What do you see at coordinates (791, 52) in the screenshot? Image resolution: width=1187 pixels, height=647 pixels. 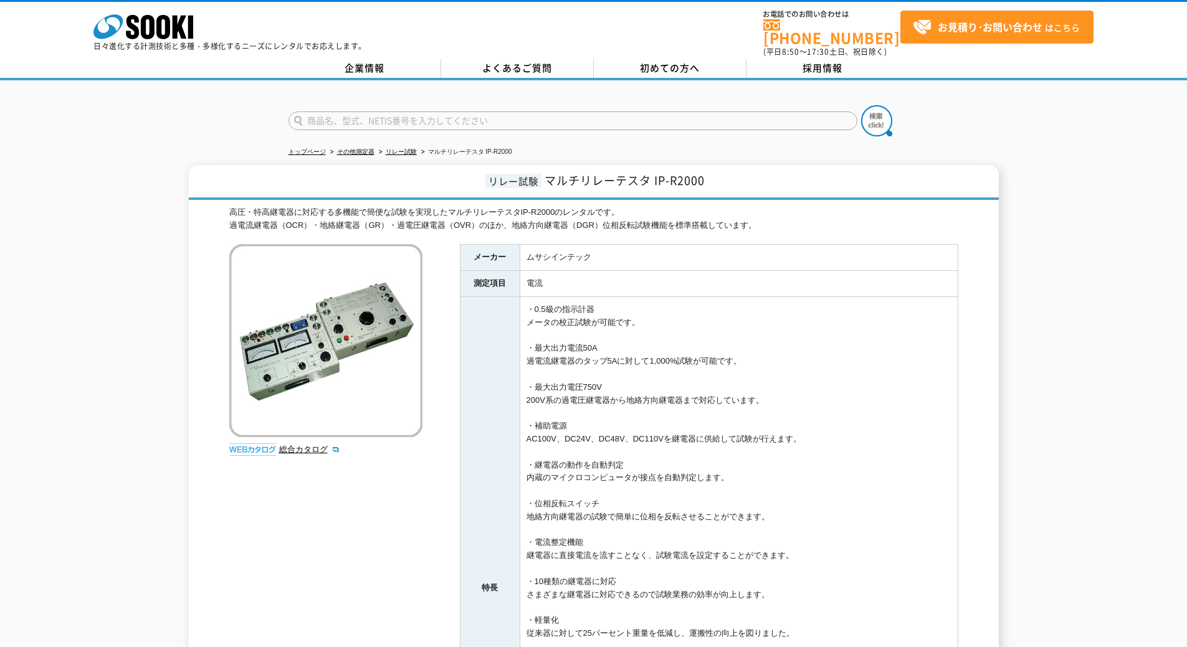 I see `span: 8:50` at bounding box center [791, 52].